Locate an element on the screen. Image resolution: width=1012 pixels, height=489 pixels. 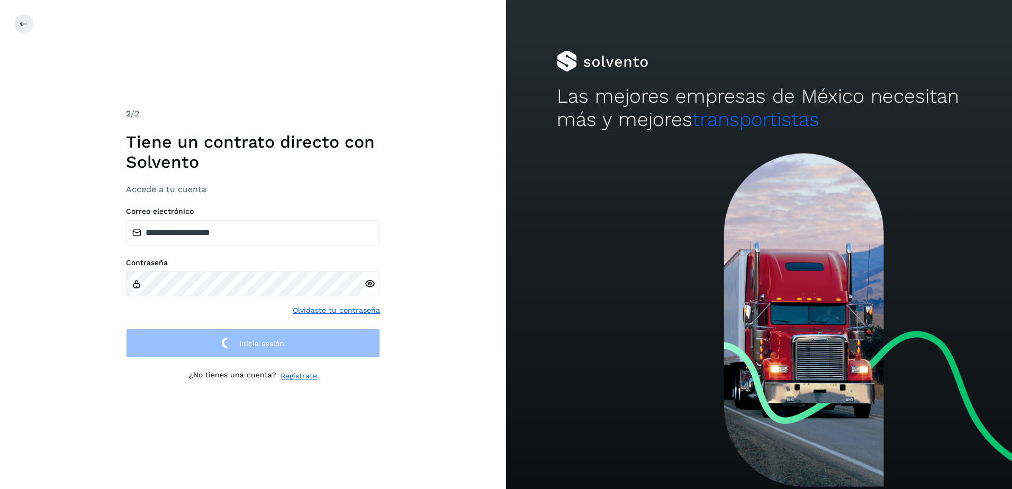
label: Correo electrónico is located at coordinates (253, 211).